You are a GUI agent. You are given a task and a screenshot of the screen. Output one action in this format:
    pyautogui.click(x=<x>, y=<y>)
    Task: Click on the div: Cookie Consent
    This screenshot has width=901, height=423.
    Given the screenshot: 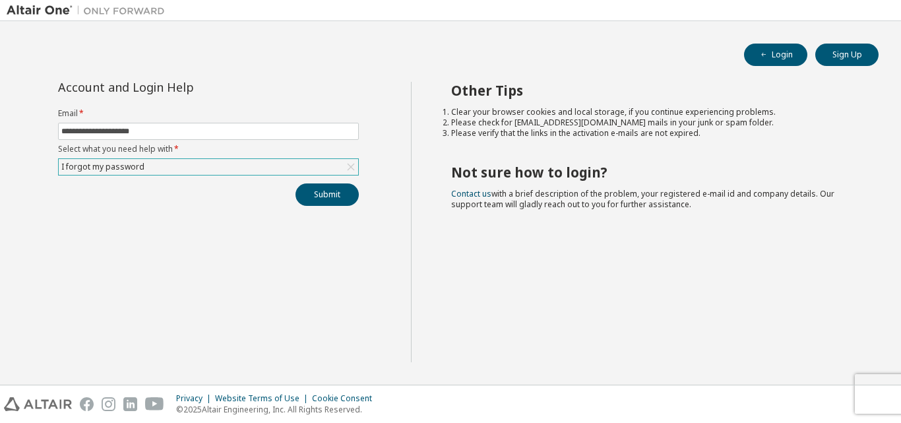 What is the action you would take?
    pyautogui.click(x=346, y=398)
    